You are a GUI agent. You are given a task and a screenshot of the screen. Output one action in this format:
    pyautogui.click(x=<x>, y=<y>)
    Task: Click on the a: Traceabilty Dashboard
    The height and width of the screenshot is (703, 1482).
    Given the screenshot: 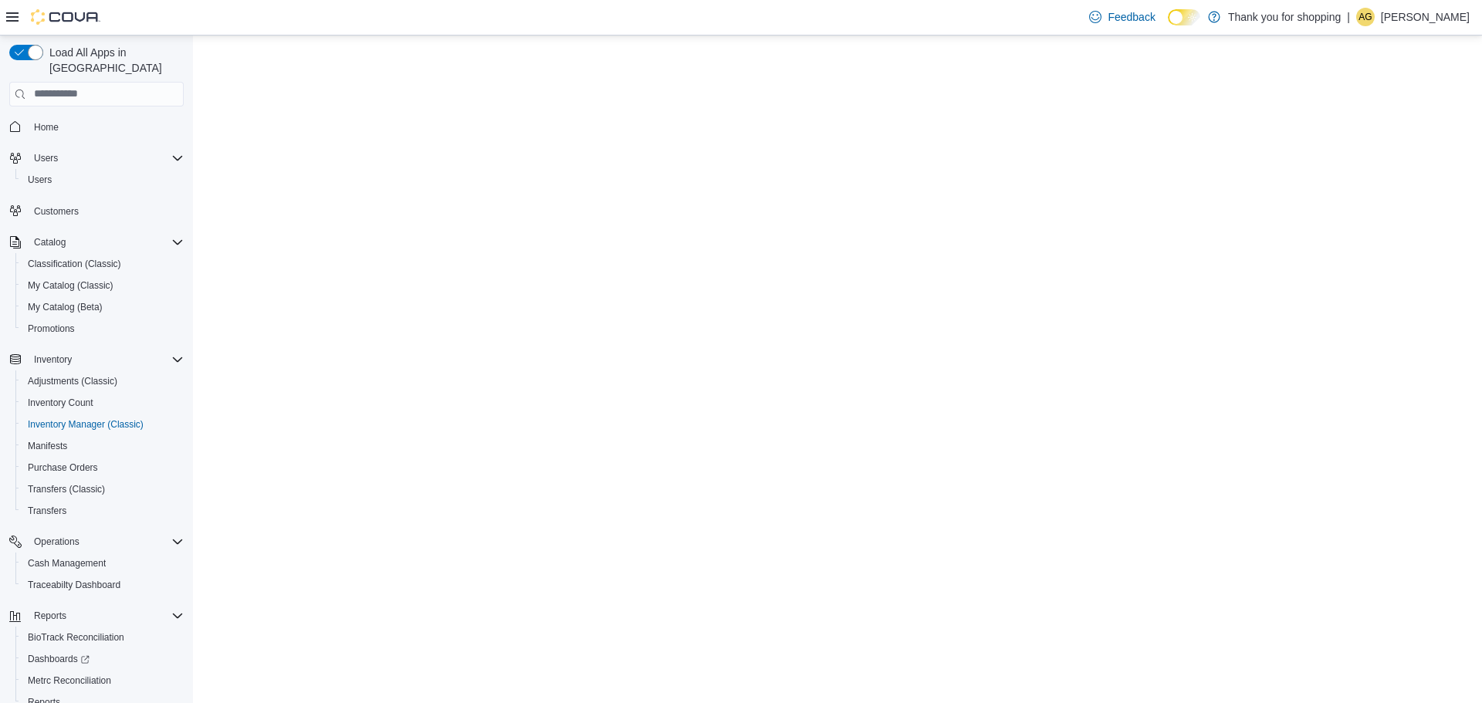 What is the action you would take?
    pyautogui.click(x=74, y=585)
    